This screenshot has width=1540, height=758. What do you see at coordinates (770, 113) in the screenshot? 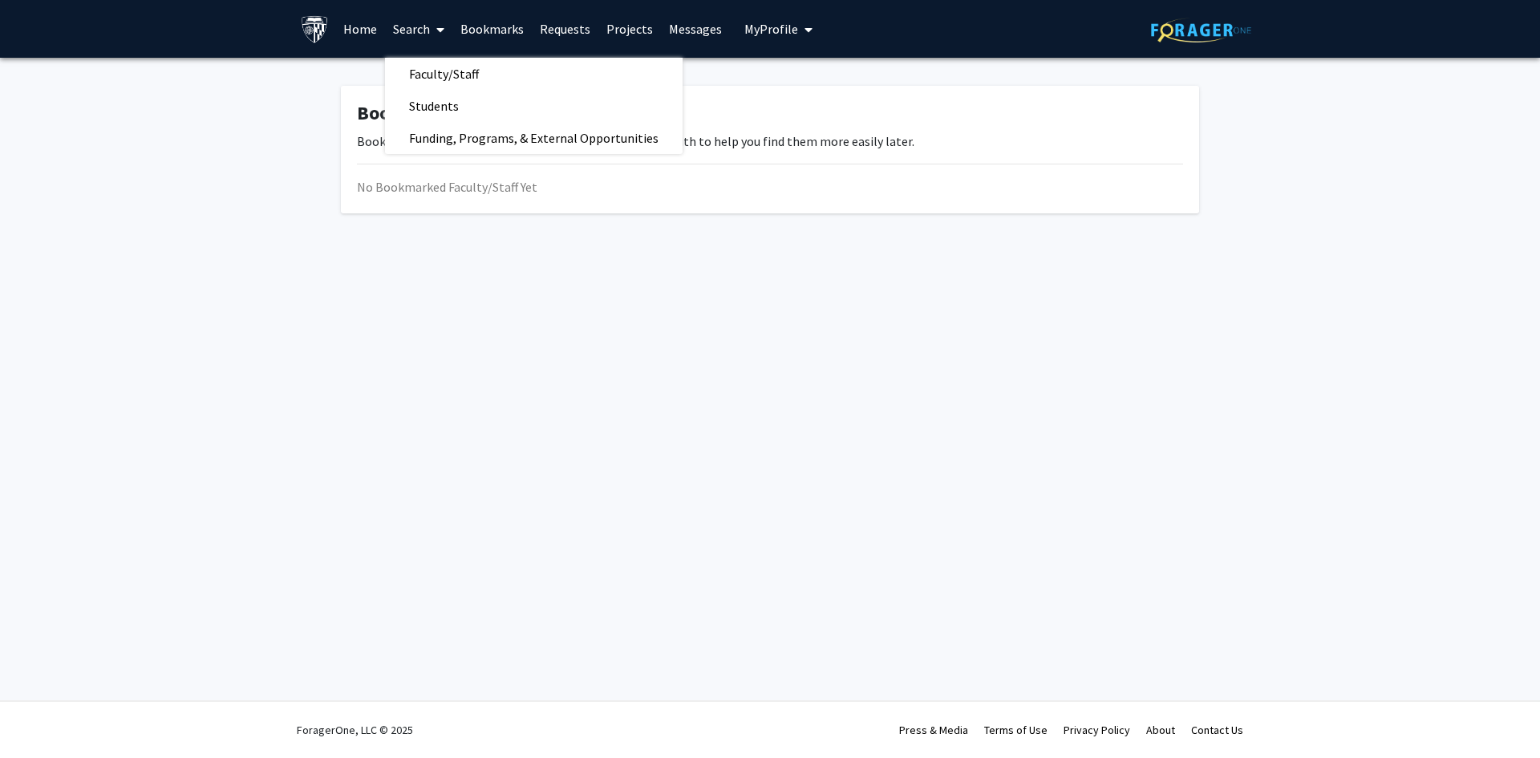
I see `h1: Bookmarks` at bounding box center [770, 113].